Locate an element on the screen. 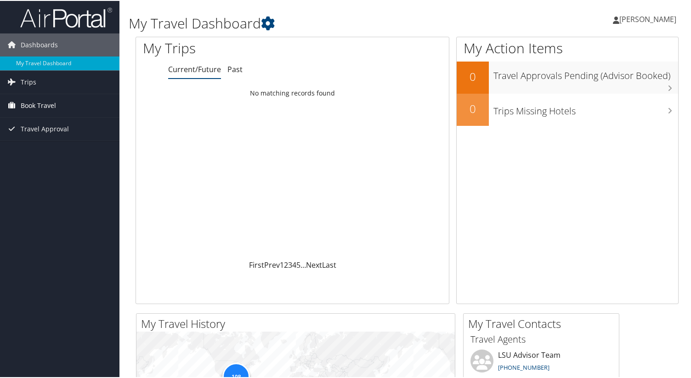 The height and width of the screenshot is (378, 691). a: 4 is located at coordinates (294, 264).